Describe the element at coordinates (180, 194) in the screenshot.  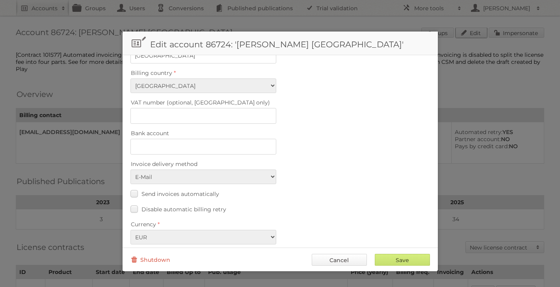
I see `span: Send invoices automatically` at that location.